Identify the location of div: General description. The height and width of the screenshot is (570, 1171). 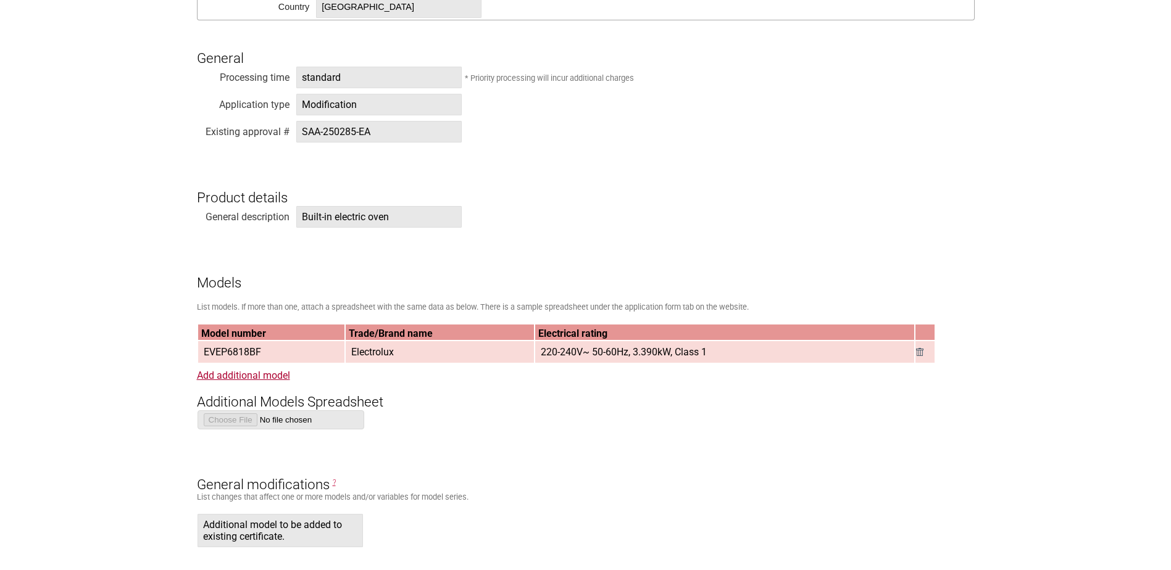
(243, 214).